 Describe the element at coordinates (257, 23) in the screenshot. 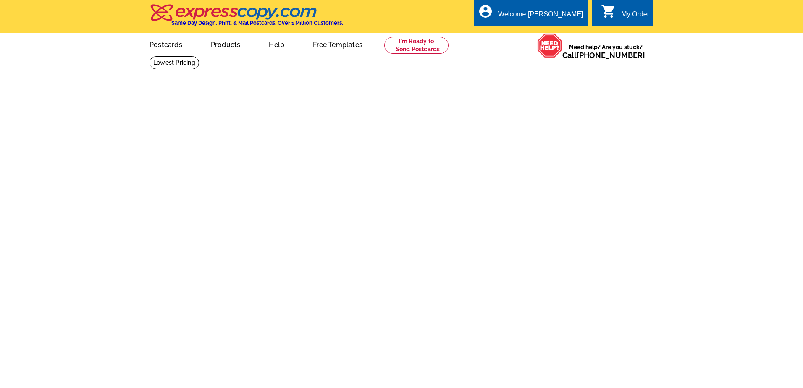

I see `h4: Same Day Design, Print, & Mail Postcards. Over 1 Million Customers.` at that location.